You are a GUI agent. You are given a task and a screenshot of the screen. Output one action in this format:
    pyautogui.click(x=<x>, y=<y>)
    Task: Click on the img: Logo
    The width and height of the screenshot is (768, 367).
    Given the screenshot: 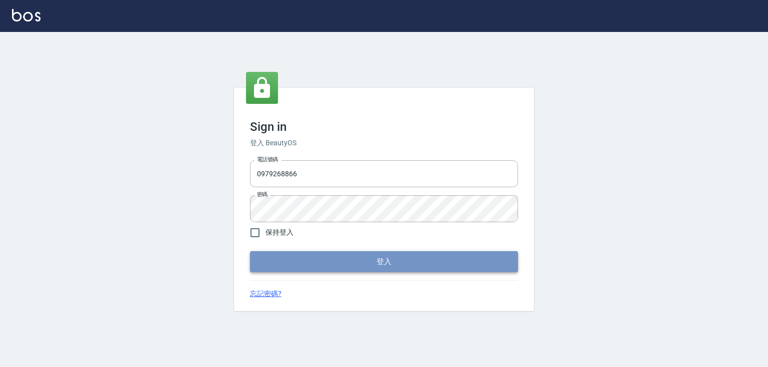 What is the action you would take?
    pyautogui.click(x=26, y=15)
    